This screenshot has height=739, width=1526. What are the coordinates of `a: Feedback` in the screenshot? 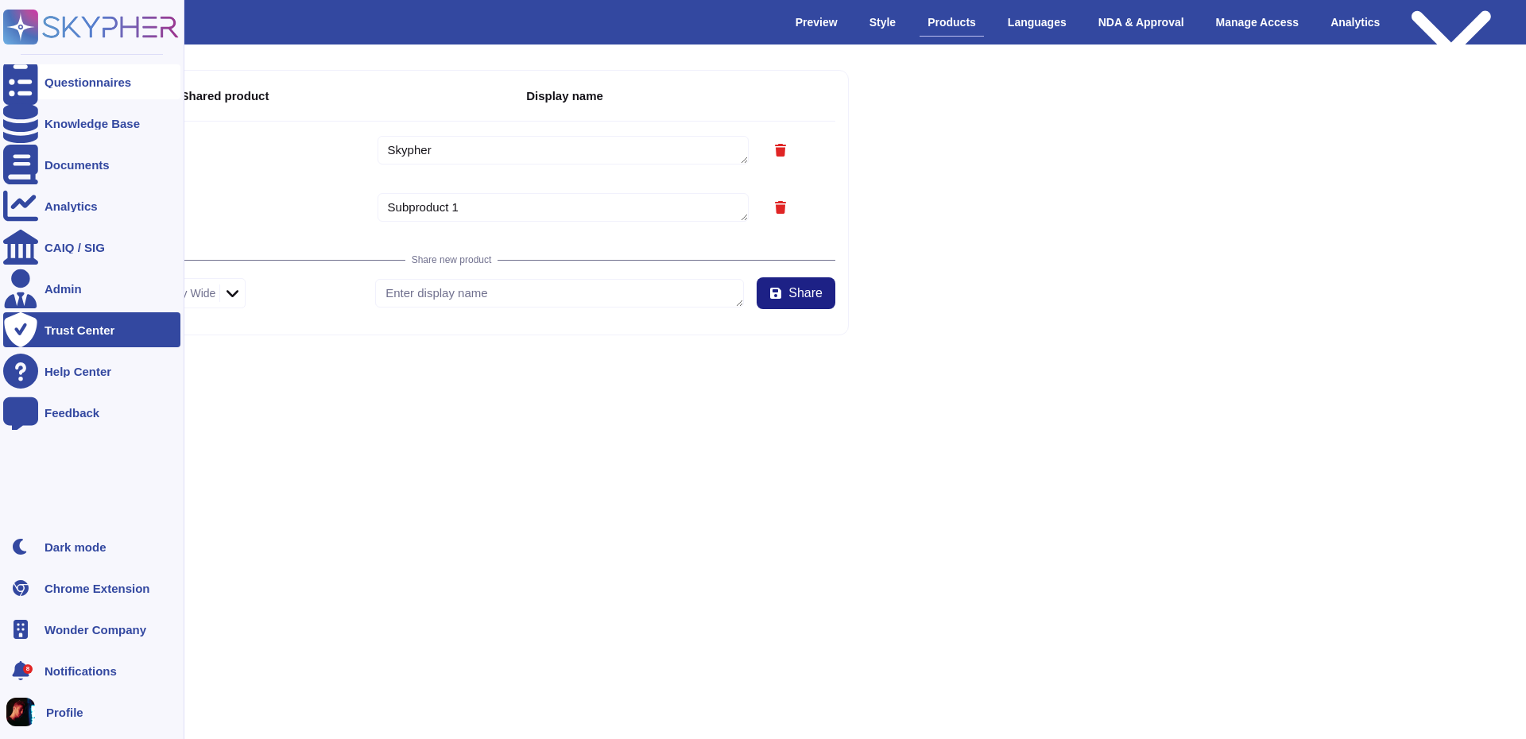 It's located at (91, 413).